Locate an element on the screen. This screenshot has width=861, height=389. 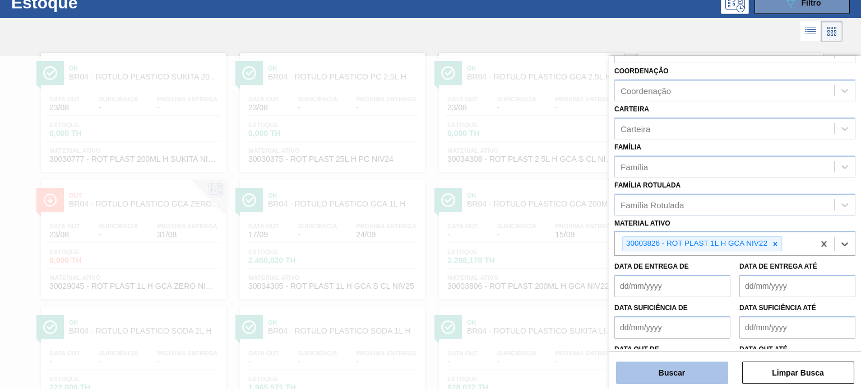
div: Visão em Cards is located at coordinates (831, 31).